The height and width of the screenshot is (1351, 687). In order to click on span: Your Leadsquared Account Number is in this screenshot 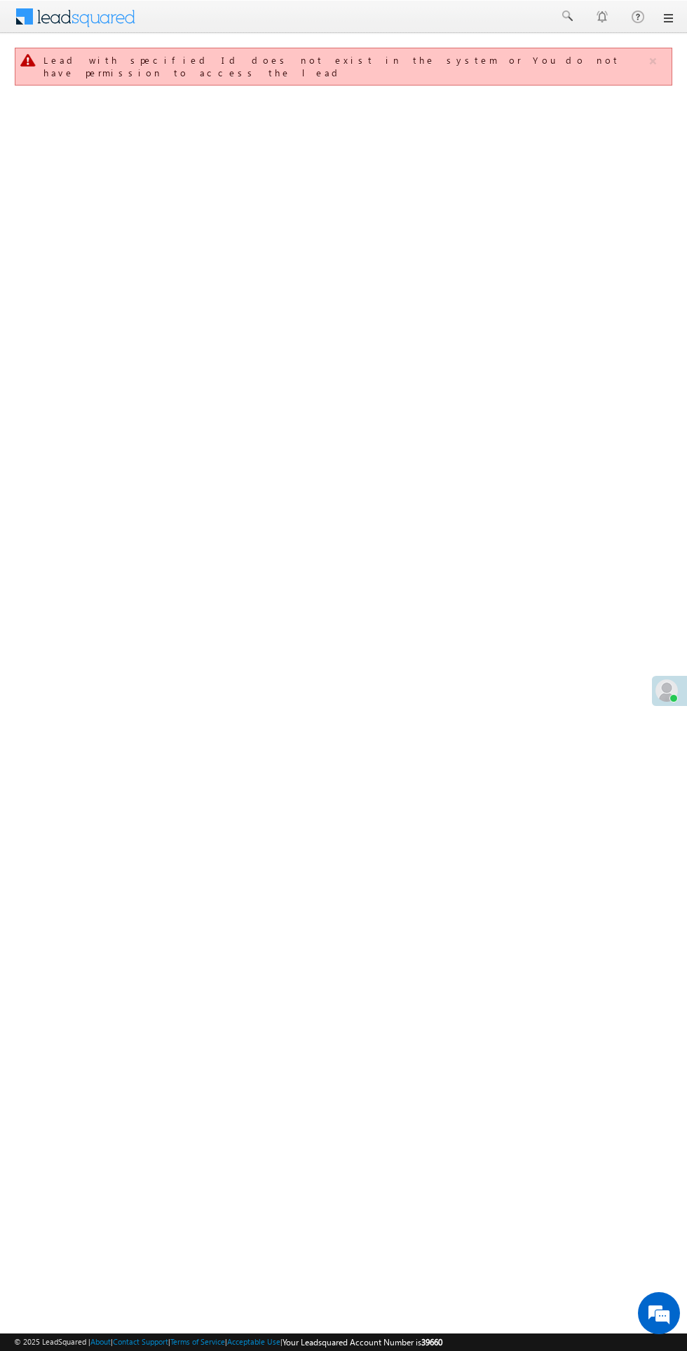, I will do `click(363, 1342)`.